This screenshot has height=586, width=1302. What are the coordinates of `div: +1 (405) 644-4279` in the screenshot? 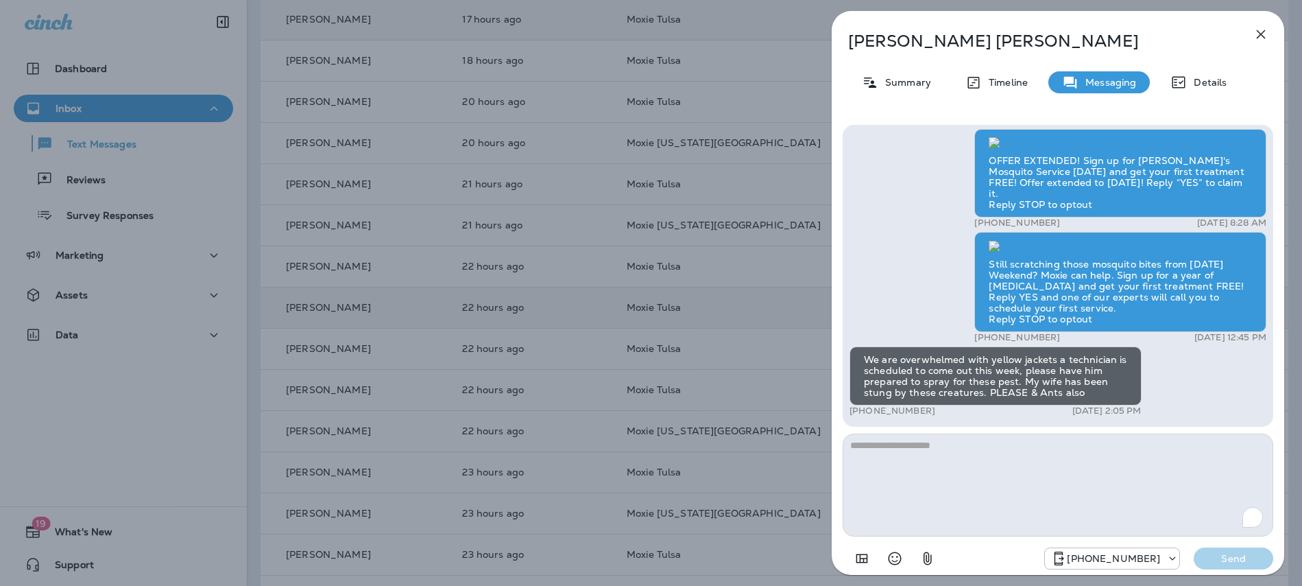 It's located at (1112, 558).